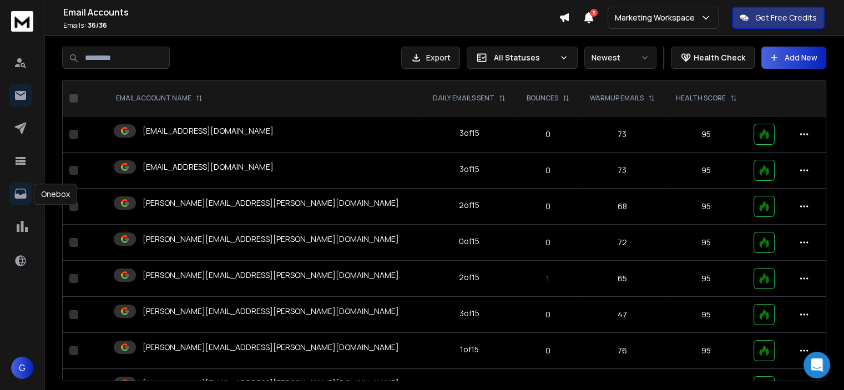 Image resolution: width=844 pixels, height=390 pixels. I want to click on p: Get Free Credits, so click(786, 18).